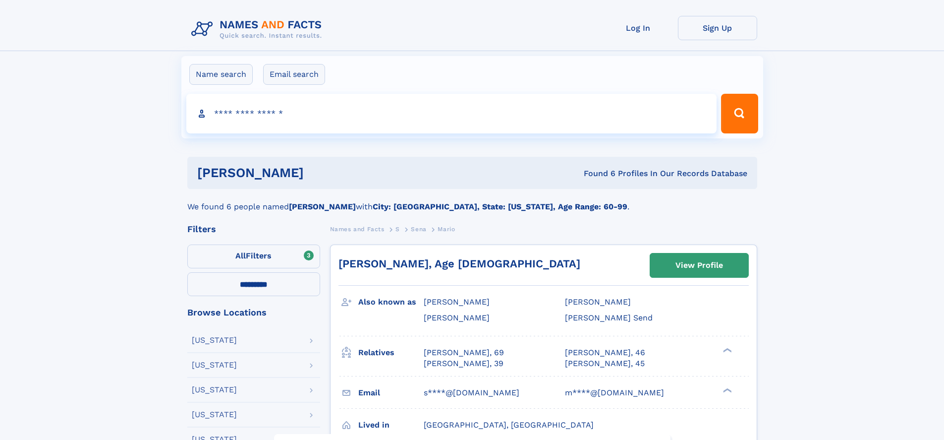 The image size is (944, 440). I want to click on label: Email search, so click(294, 74).